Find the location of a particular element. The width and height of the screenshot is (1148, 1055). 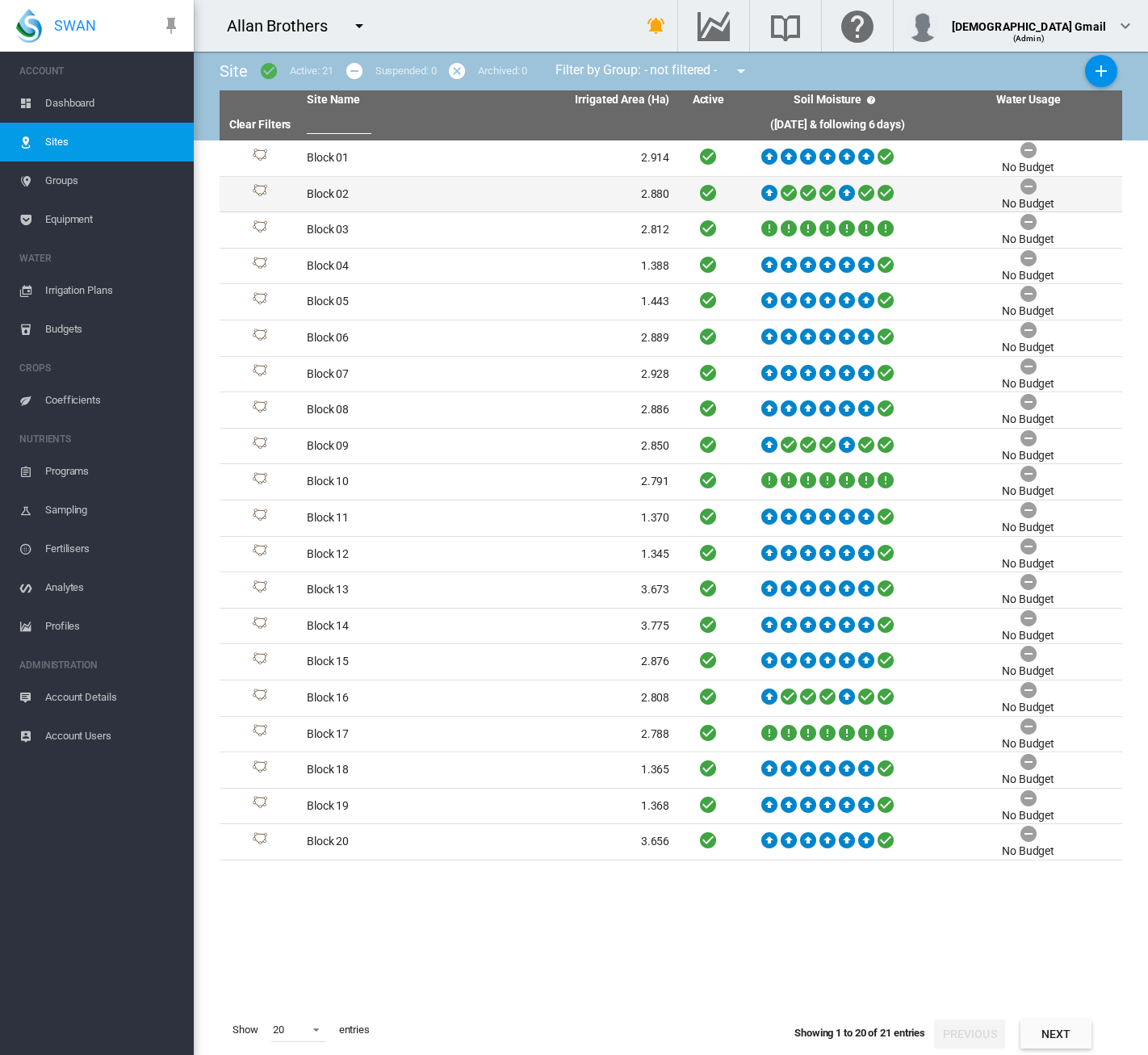

td: Block 19 is located at coordinates (394, 807).